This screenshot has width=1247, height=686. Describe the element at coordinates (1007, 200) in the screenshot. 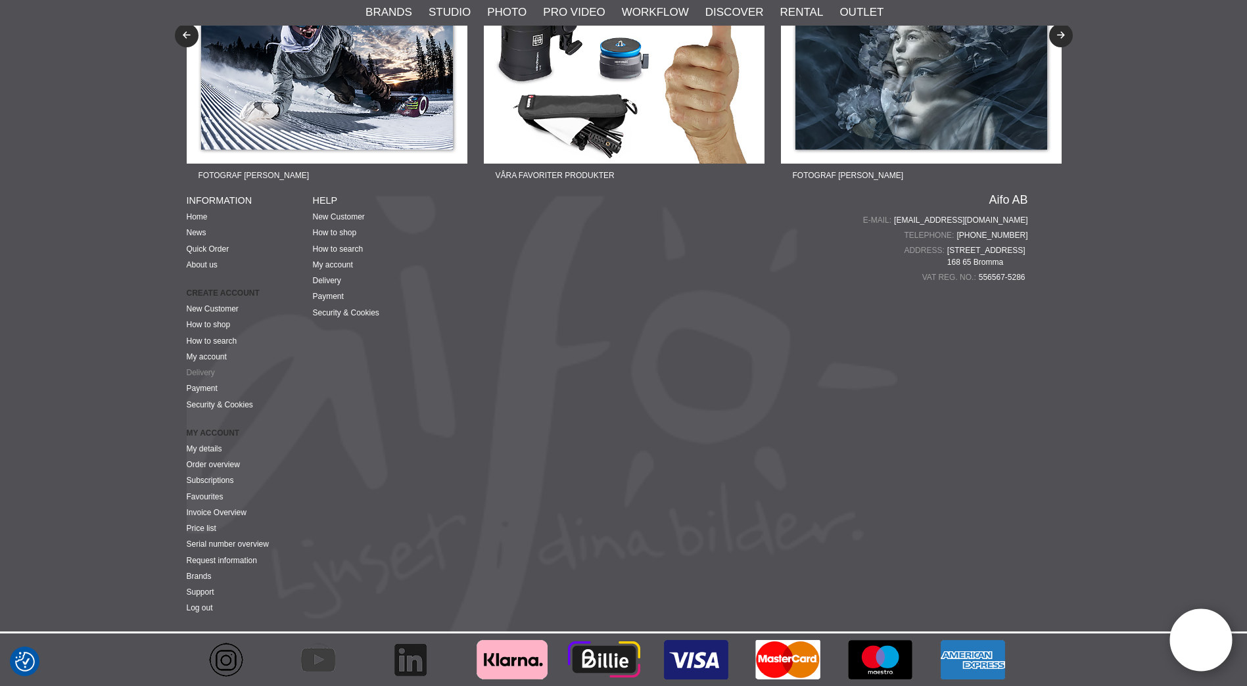

I see `a: Aifo AB` at that location.